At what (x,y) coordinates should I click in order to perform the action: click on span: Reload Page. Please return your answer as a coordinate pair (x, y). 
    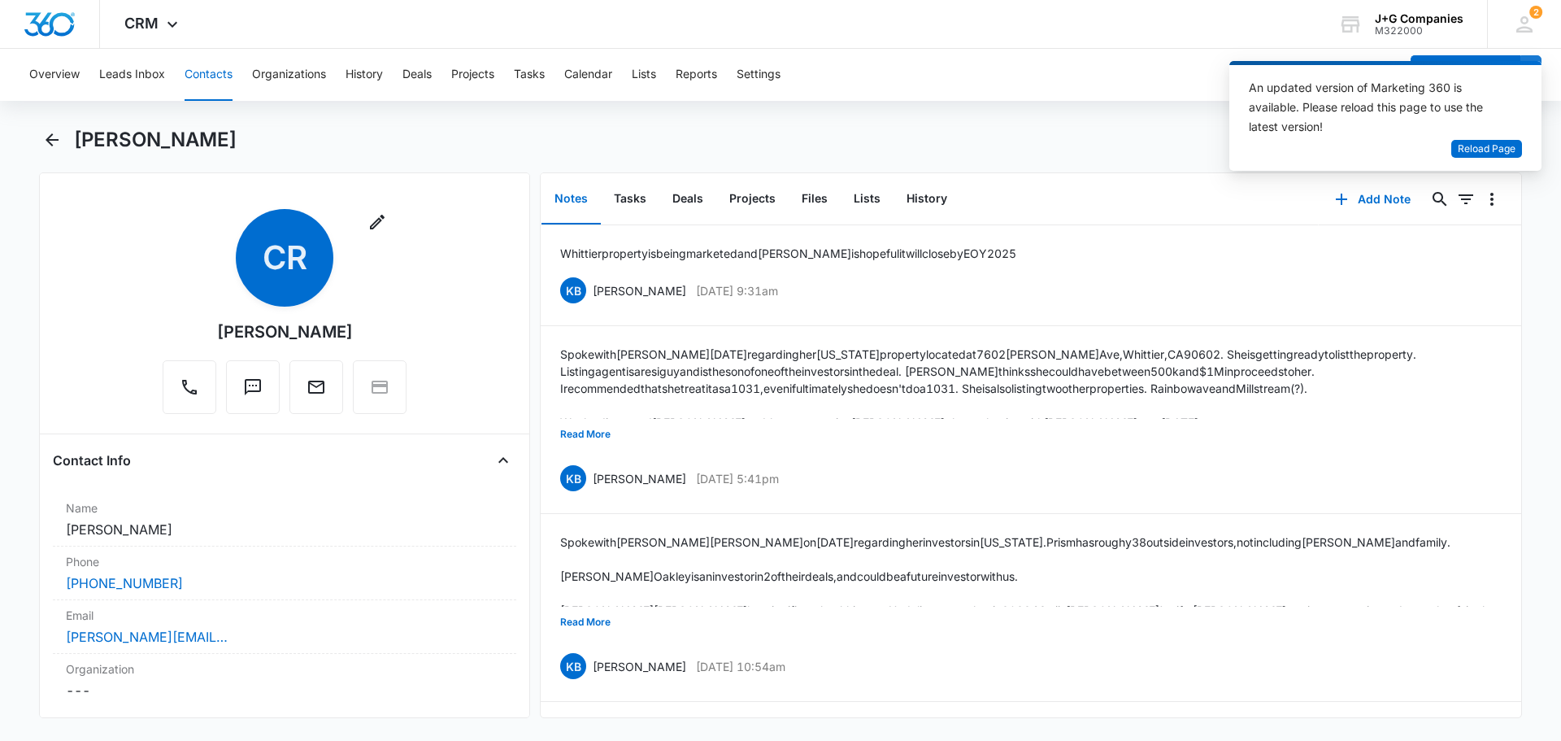
    Looking at the image, I should click on (1486, 149).